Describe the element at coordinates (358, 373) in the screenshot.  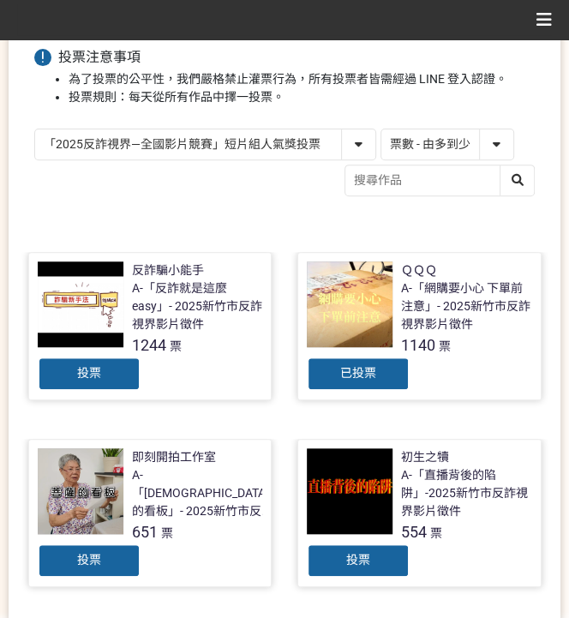
I see `span: 已投票` at that location.